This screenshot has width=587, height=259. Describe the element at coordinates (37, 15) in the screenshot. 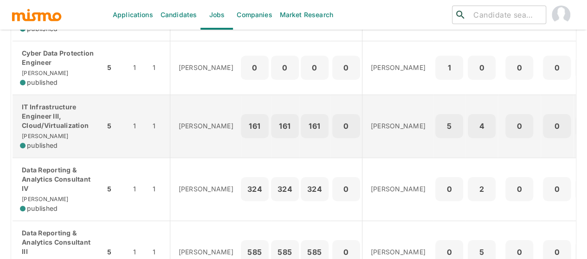

I see `img: logo` at that location.